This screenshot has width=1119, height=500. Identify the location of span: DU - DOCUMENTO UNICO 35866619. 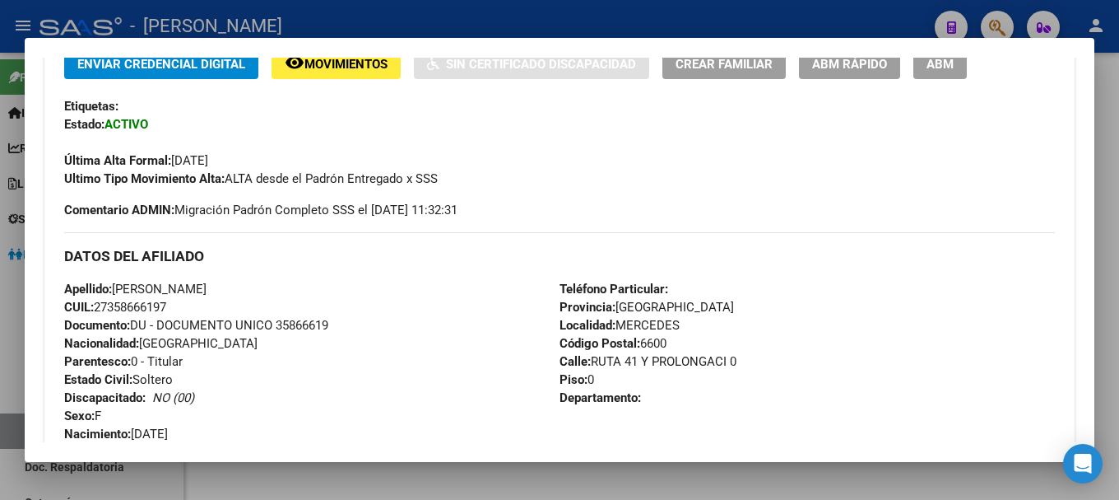
(196, 325).